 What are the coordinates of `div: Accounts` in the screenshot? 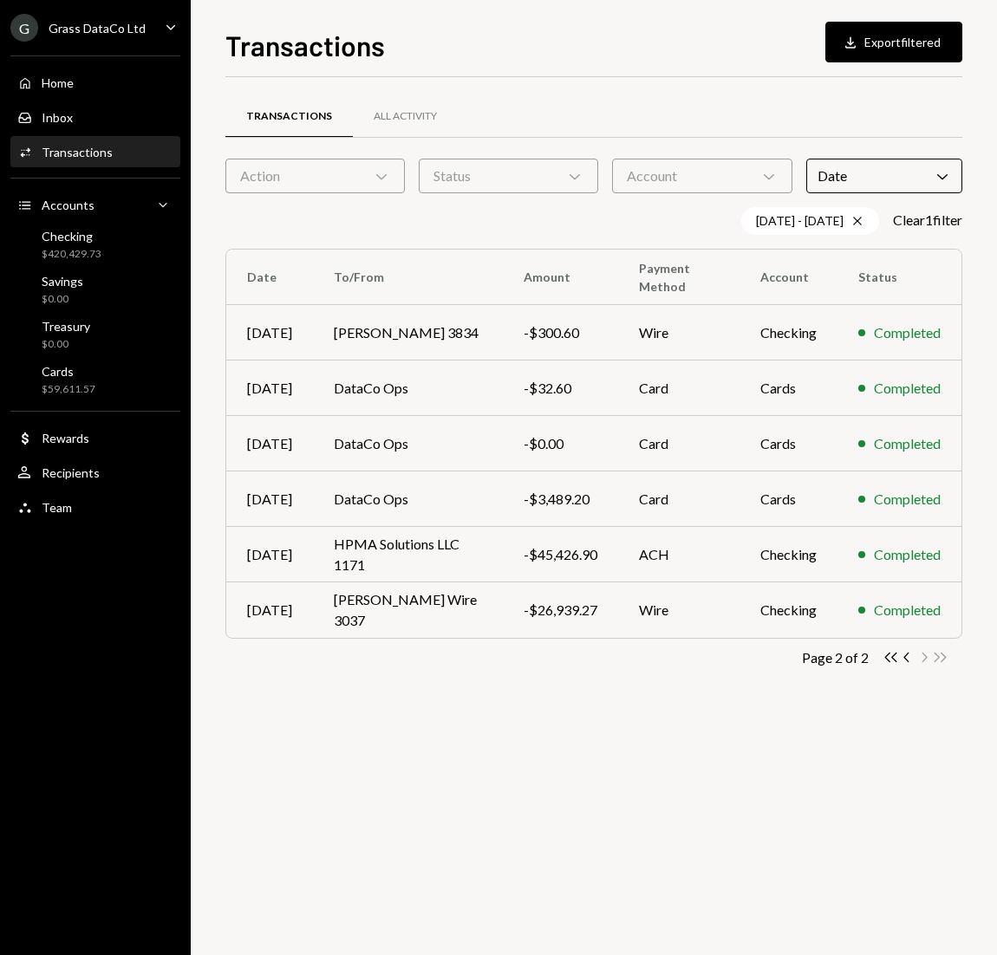 It's located at (68, 205).